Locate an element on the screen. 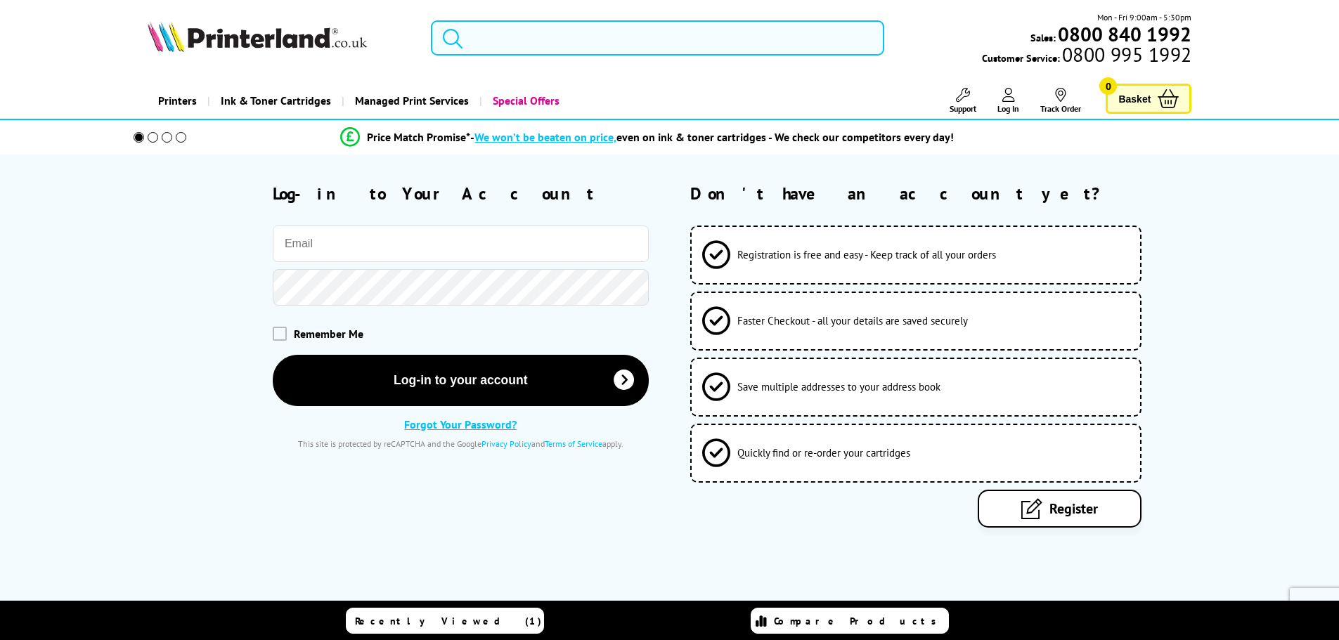  span: Register is located at coordinates (1073, 509).